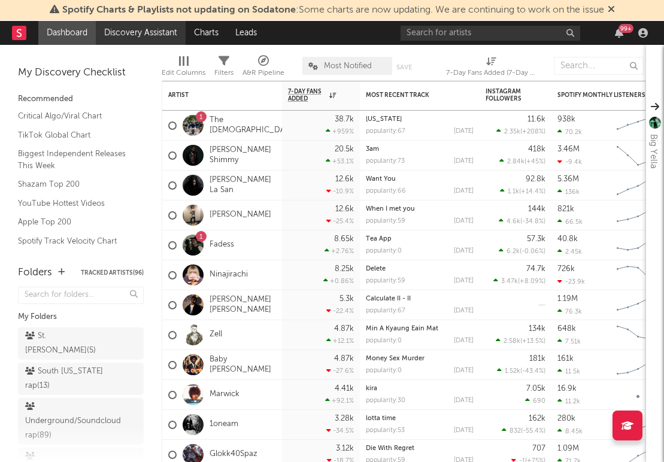 This screenshot has height=462, width=664. I want to click on a: Biggest Independent Releases This Week, so click(75, 159).